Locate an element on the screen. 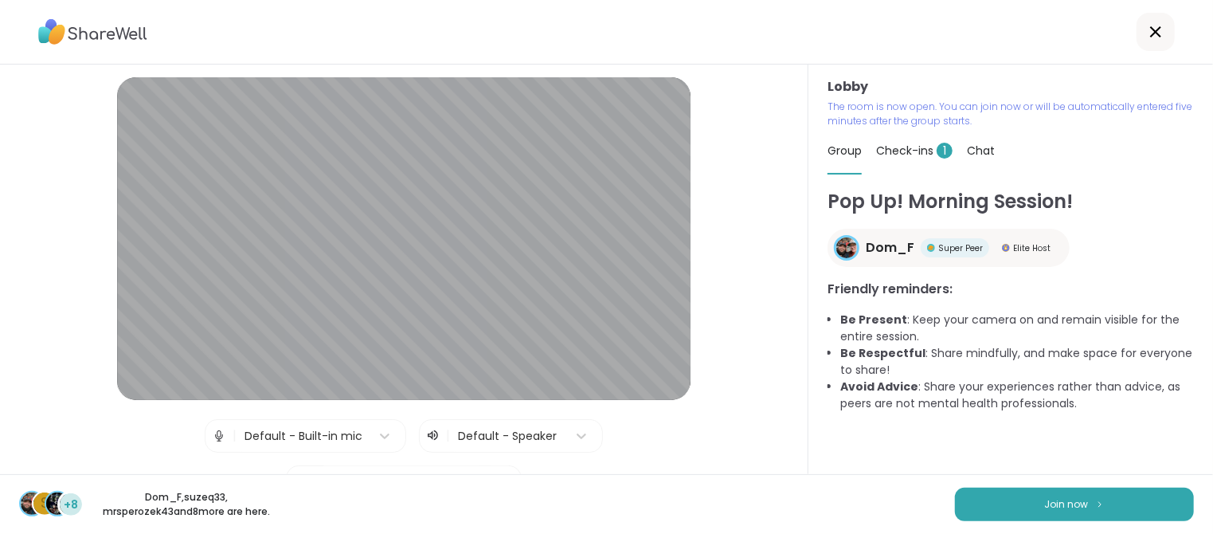  p: Dom_F , suzeq33 , mrsperozek43 and 8 more are here. is located at coordinates (186, 504).